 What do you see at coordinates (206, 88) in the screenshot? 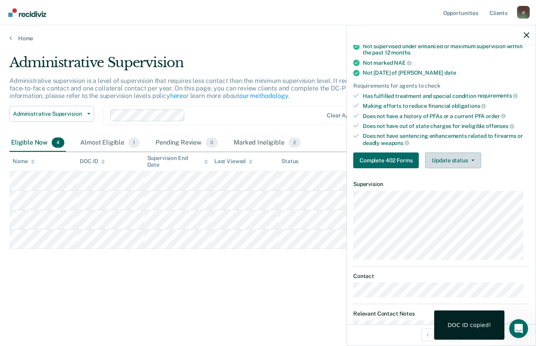
I see `p: Administrative supervision is a level of supervision that requires less contact than the minimum ...` at bounding box center [206, 88].